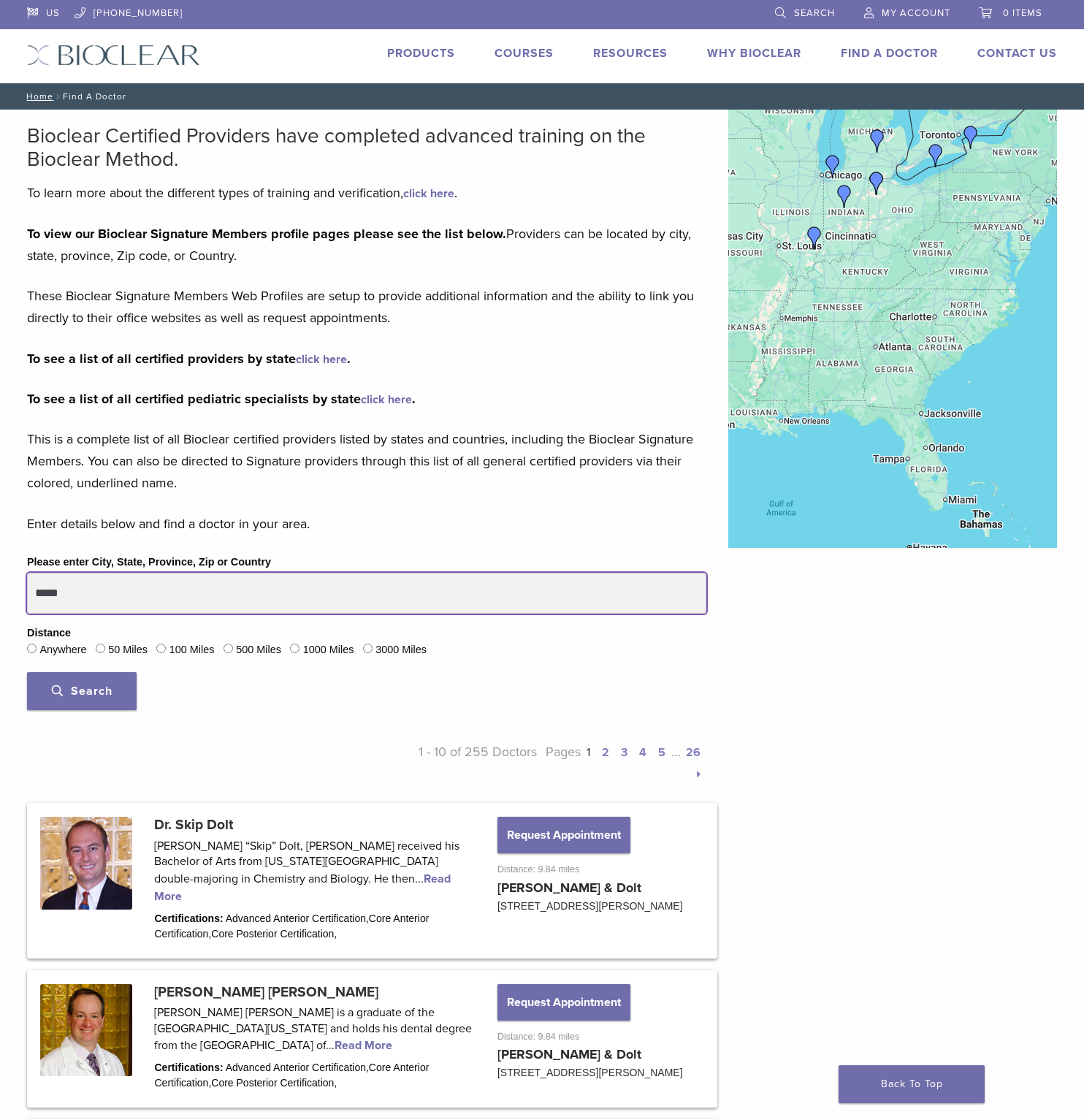 The image size is (1084, 1120). I want to click on p: This is a complete list of all Bioclear certified providers listed by states and countries, inclu..., so click(367, 461).